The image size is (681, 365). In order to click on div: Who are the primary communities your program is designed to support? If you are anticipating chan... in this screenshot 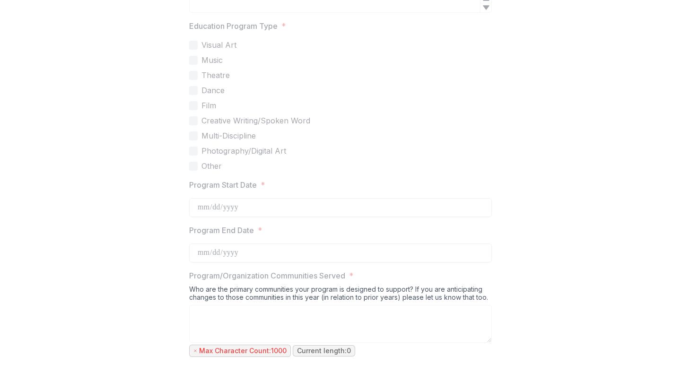, I will do `click(341, 295)`.